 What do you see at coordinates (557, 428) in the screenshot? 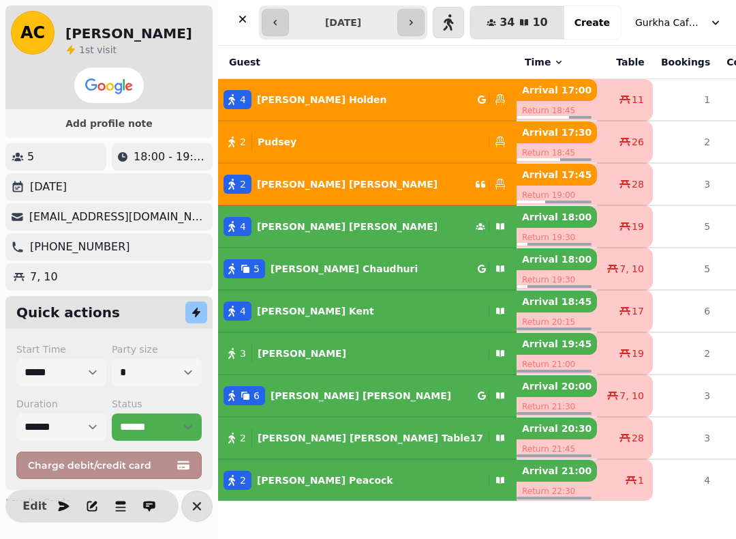
I see `p: Arrival 20:30` at bounding box center [557, 428].